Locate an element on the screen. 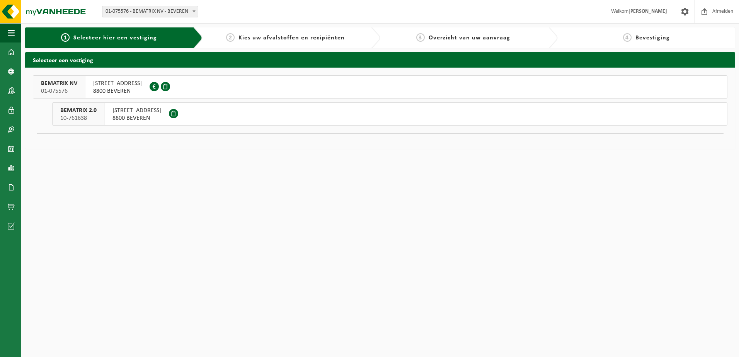 The width and height of the screenshot is (739, 357). h2: Selecteer een vestiging is located at coordinates (380, 59).